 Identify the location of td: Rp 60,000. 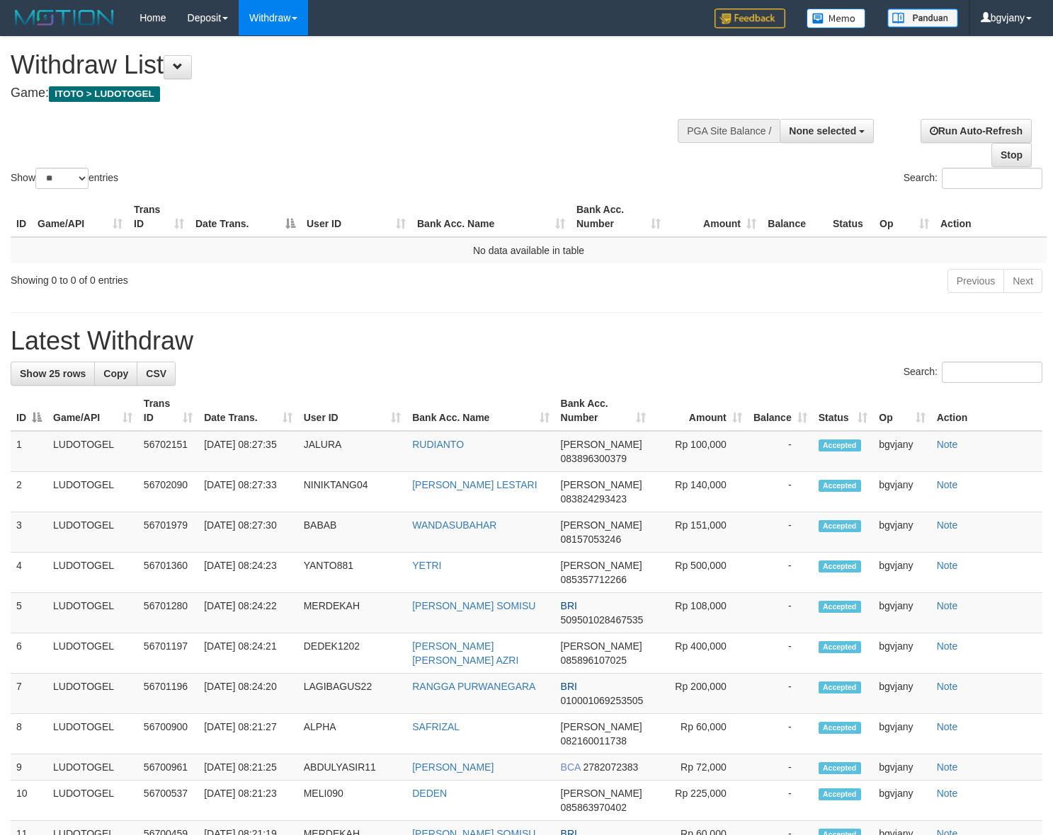
(699, 734).